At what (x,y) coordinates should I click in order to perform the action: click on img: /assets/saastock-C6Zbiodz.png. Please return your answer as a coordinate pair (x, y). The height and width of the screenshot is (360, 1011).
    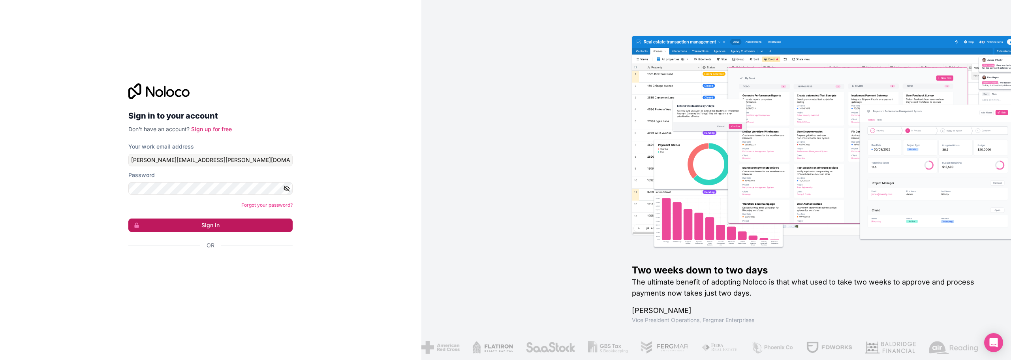
    Looking at the image, I should click on (548, 347).